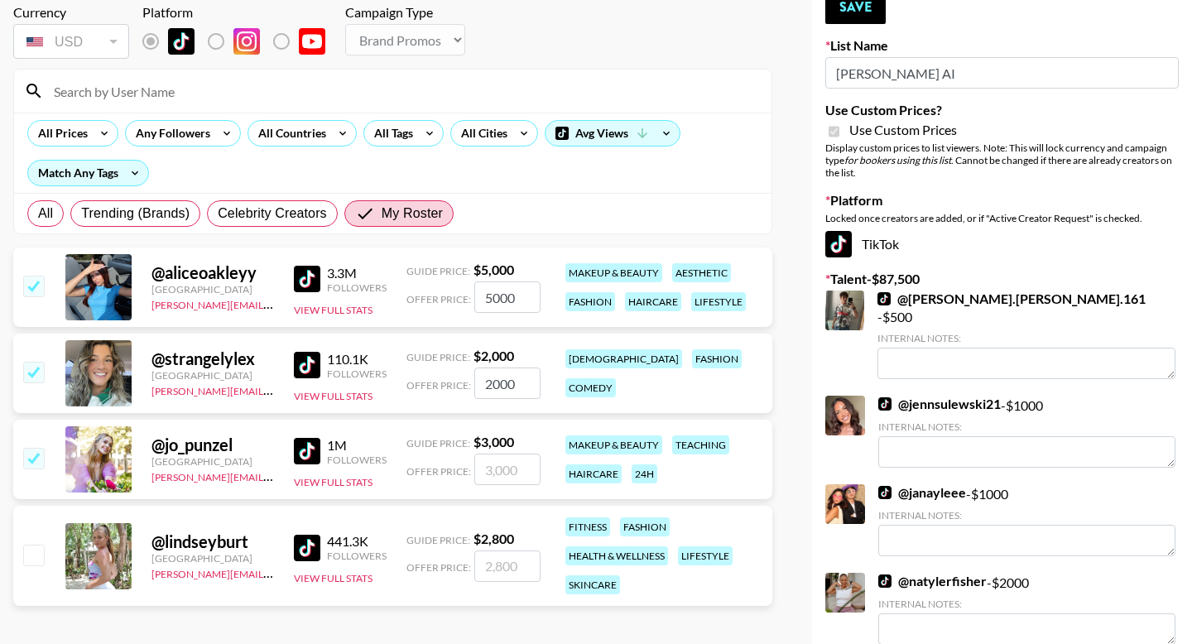 This screenshot has width=1192, height=644. Describe the element at coordinates (213, 541) in the screenshot. I see `div: @ lindseyburt` at that location.